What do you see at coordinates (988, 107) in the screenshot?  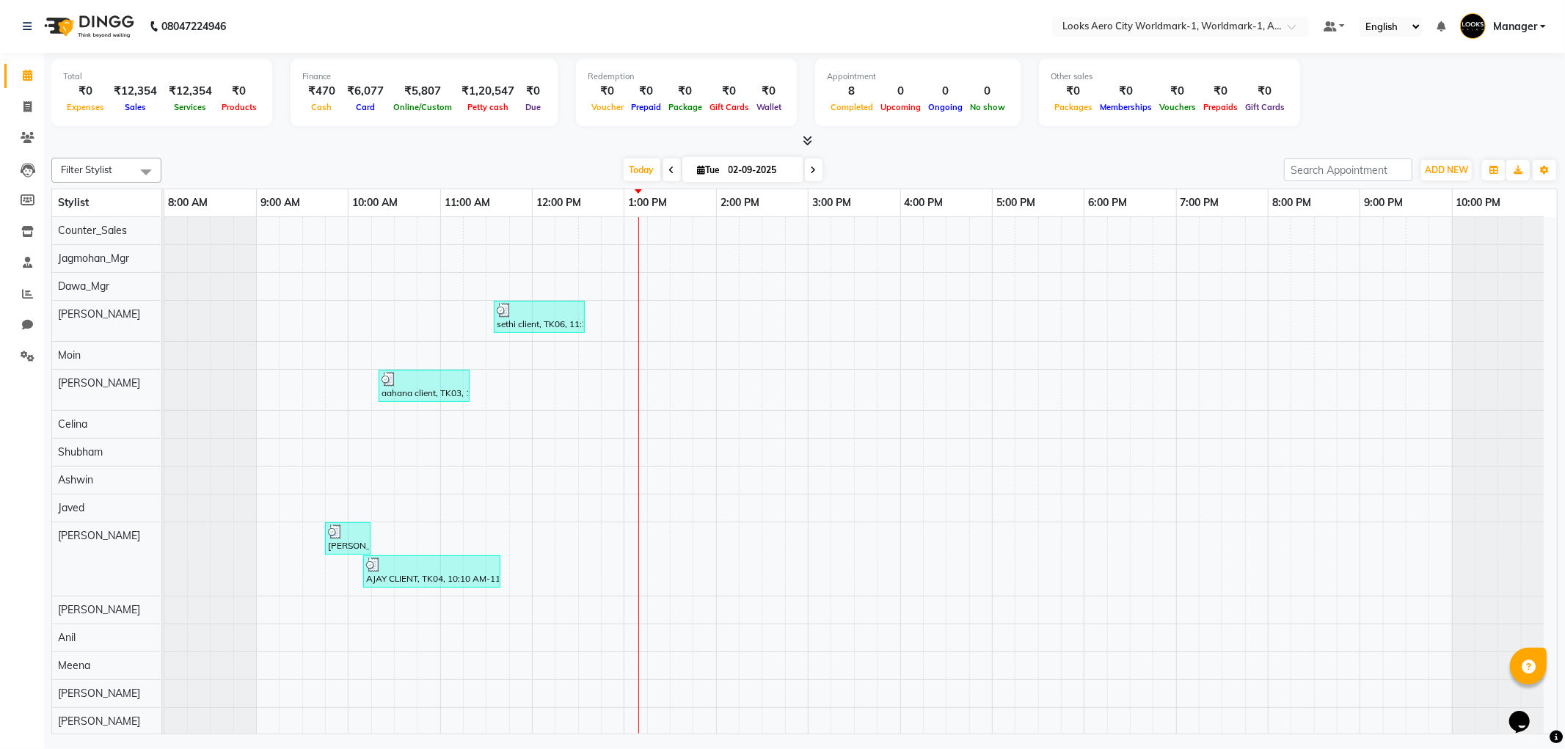 I see `span: No show` at bounding box center [988, 107].